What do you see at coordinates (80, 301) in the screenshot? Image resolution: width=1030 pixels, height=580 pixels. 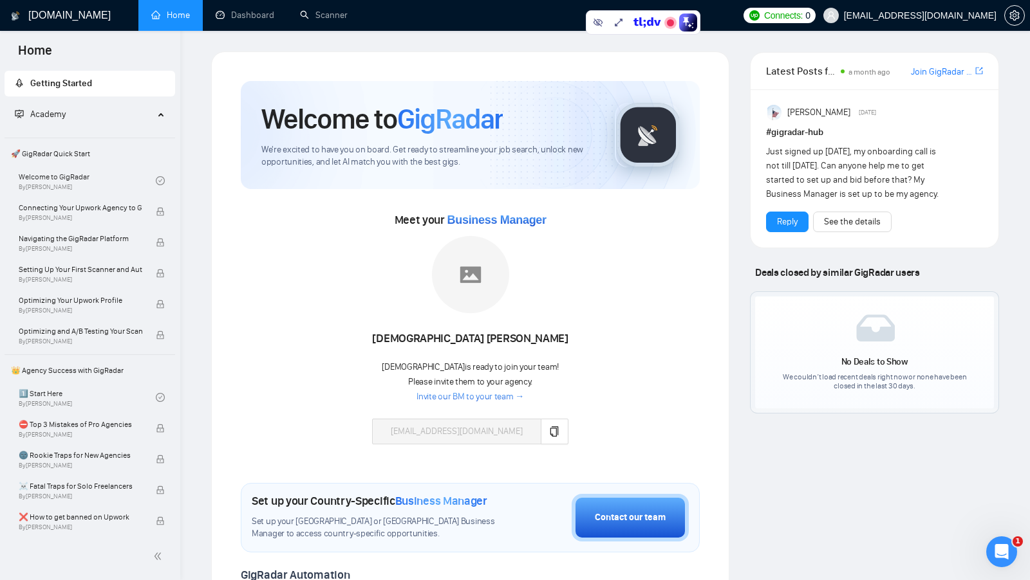 I see `span: Optimizing Your Upwork Profile` at bounding box center [80, 301].